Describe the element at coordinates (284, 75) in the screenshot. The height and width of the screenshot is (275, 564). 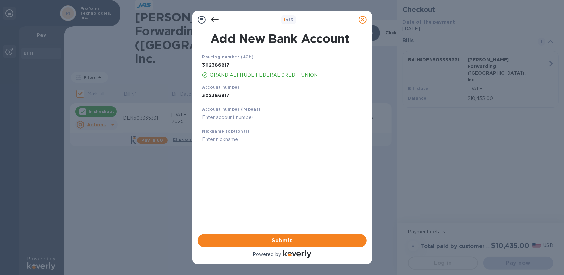
I see `p: GRAND ALTITUDE FEDERAL CREDIT UNION` at that location.